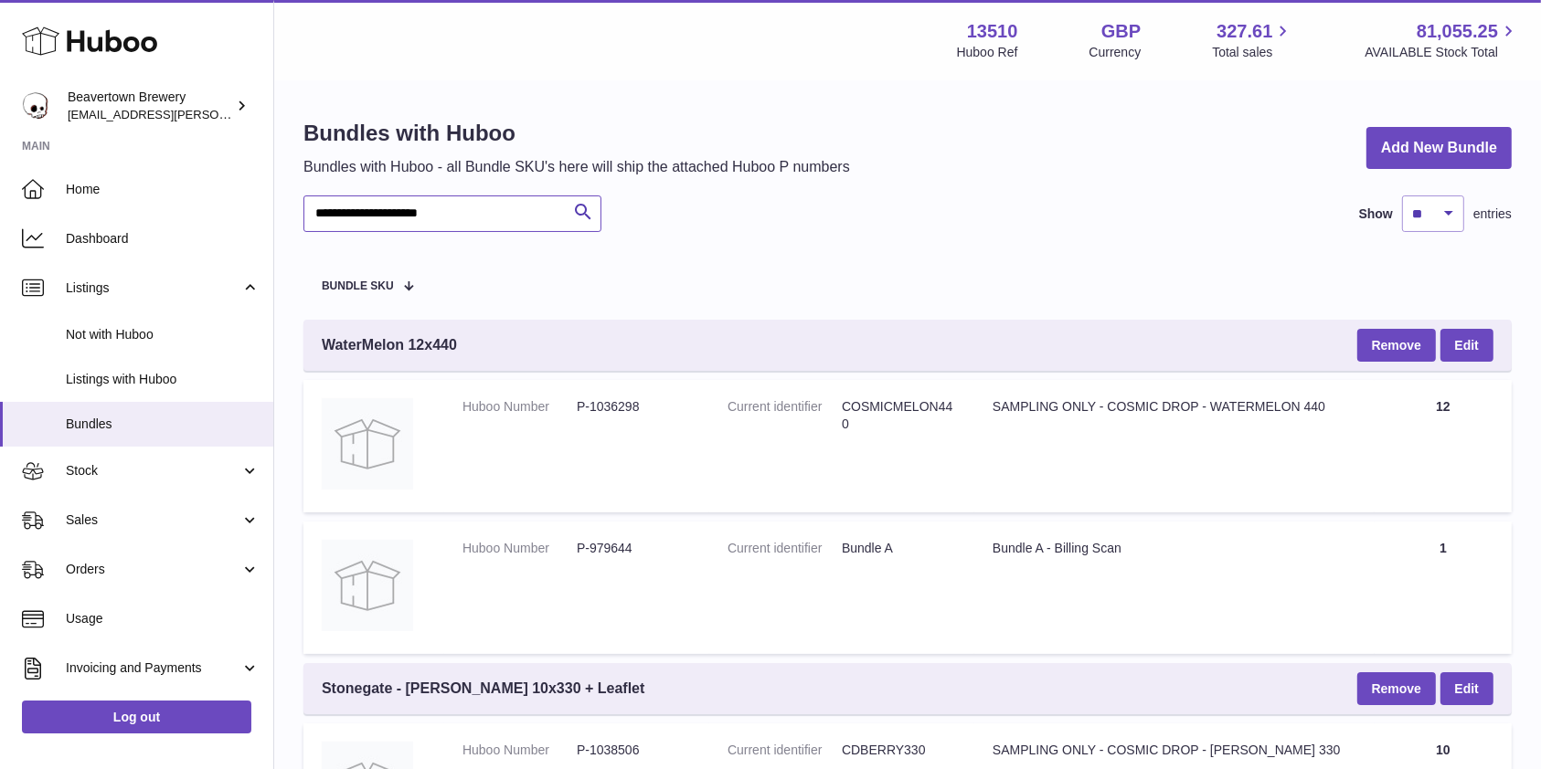  I want to click on label: Show, so click(1375, 214).